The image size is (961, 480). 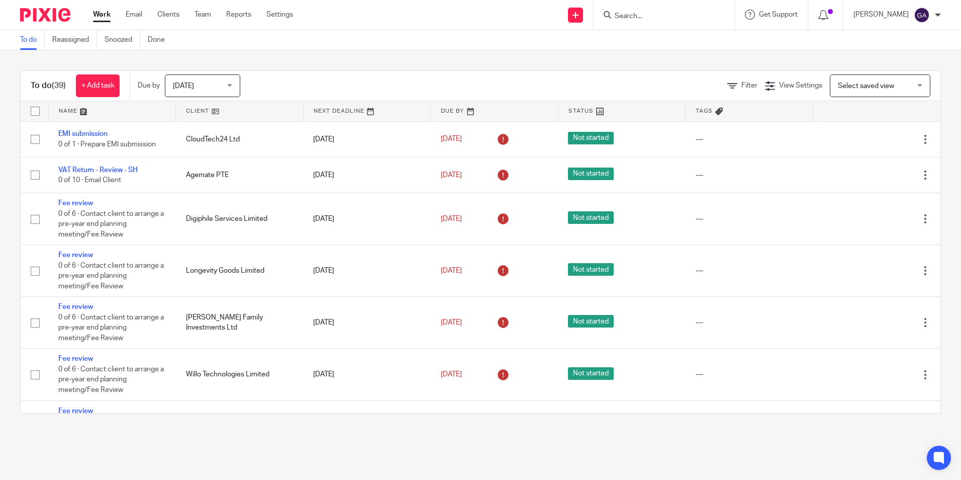 I want to click on span: Tags, so click(x=704, y=111).